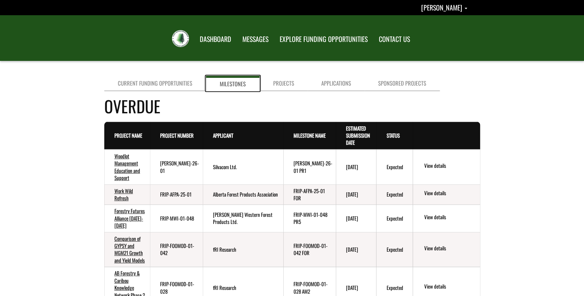 The width and height of the screenshot is (584, 296). What do you see at coordinates (215, 39) in the screenshot?
I see `a: DASHBOARD` at bounding box center [215, 39].